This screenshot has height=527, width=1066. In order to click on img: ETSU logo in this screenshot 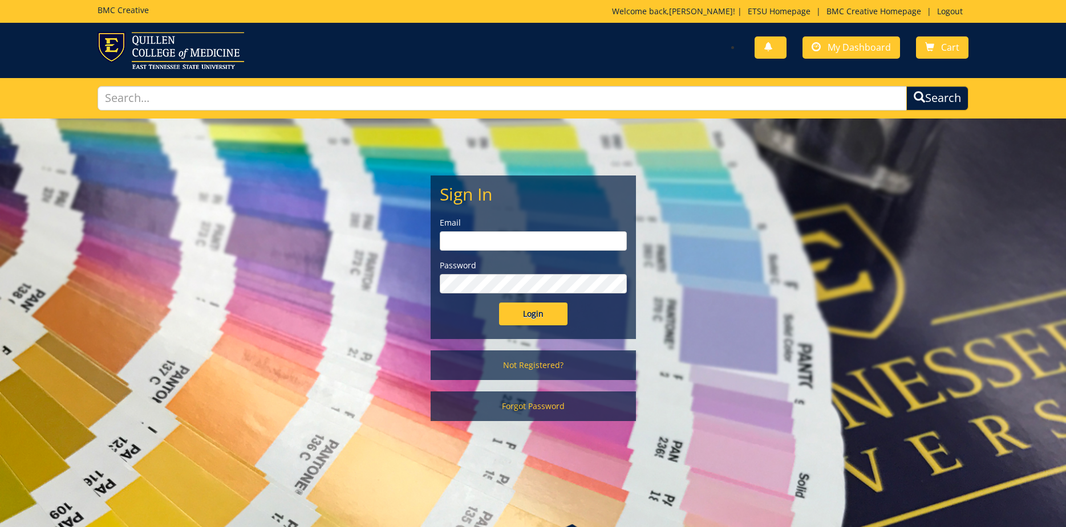, I will do `click(171, 50)`.